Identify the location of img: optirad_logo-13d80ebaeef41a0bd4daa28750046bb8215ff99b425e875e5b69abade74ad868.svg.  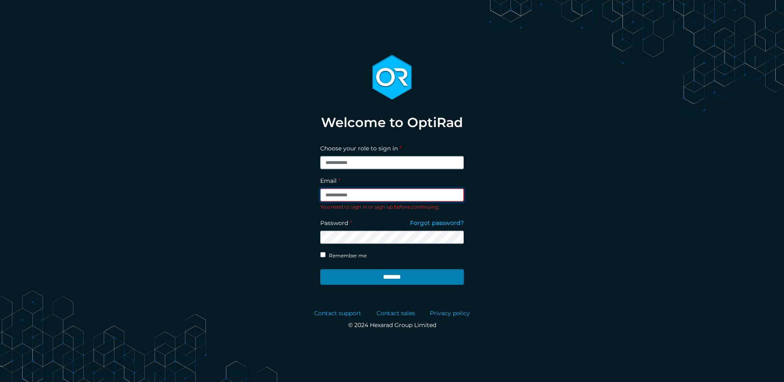
(392, 77).